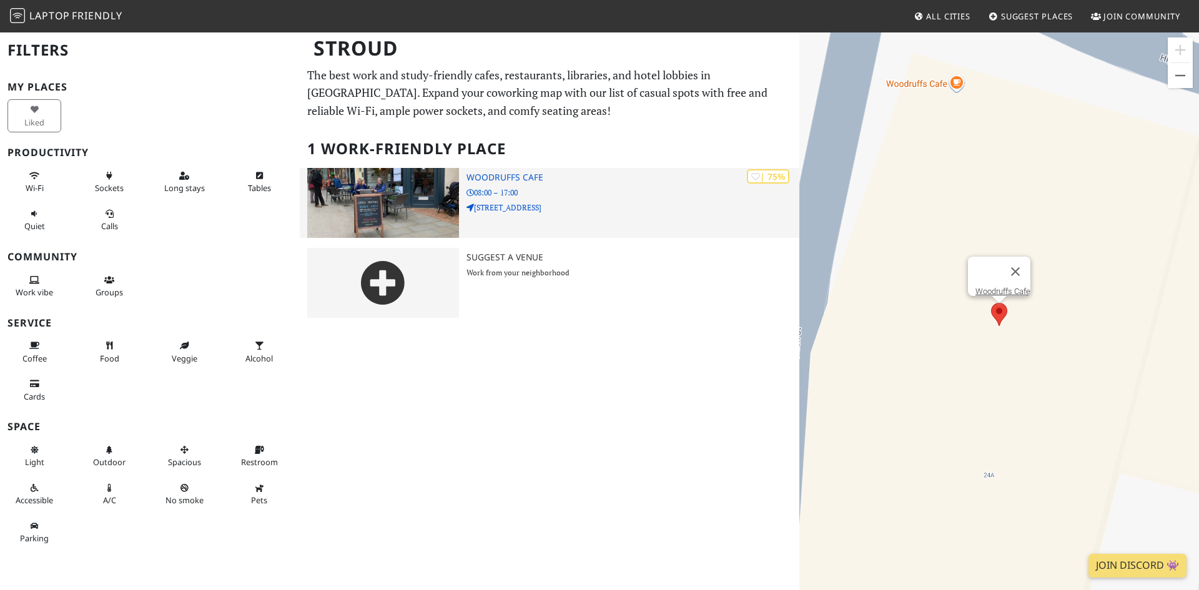  I want to click on span: Parking, so click(34, 538).